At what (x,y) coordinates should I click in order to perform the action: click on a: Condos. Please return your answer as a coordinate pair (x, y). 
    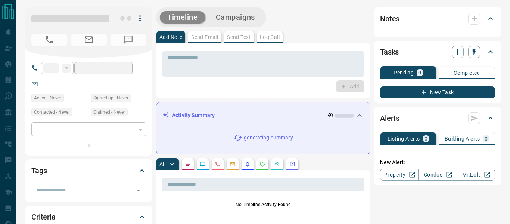
    Looking at the image, I should click on (437, 174).